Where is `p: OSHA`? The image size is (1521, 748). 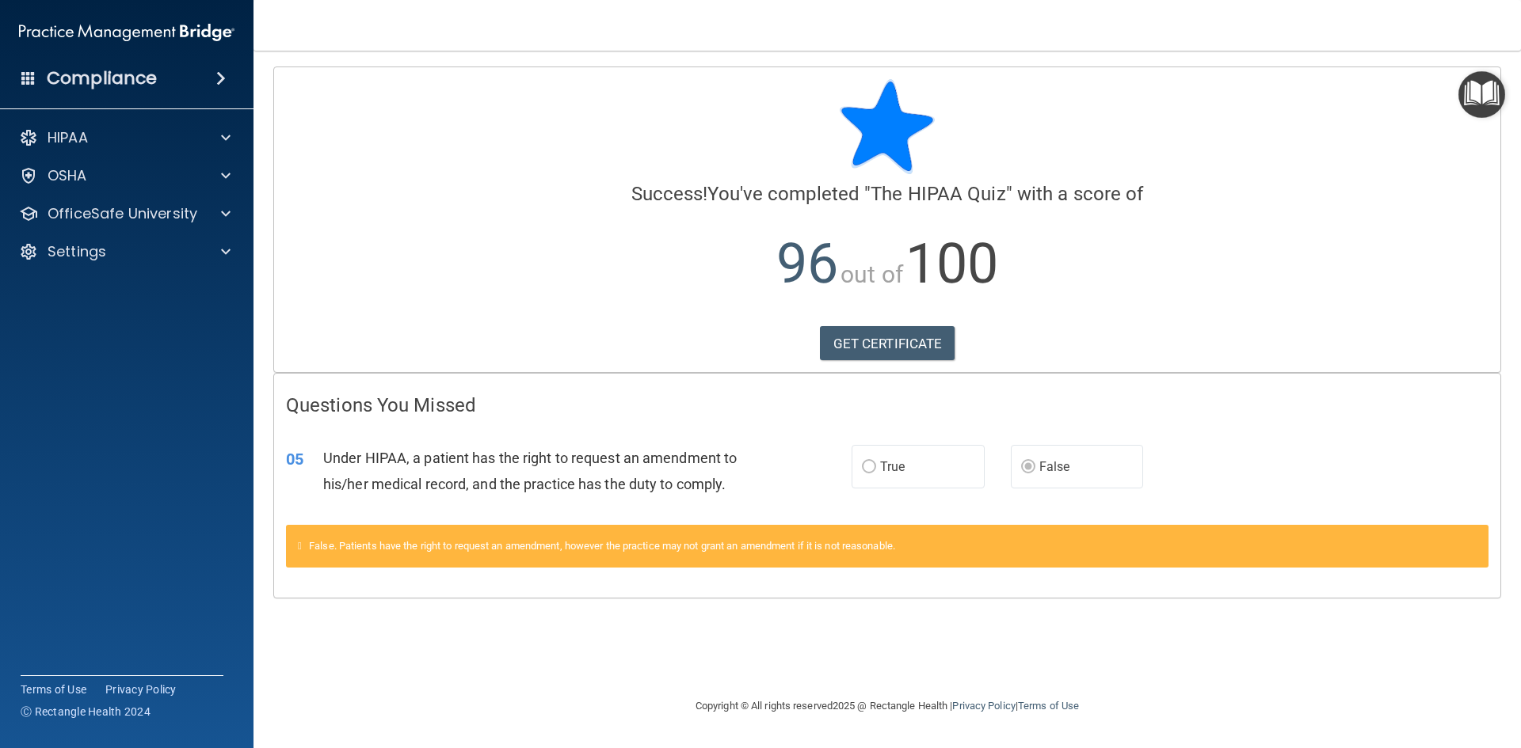
p: OSHA is located at coordinates (67, 176).